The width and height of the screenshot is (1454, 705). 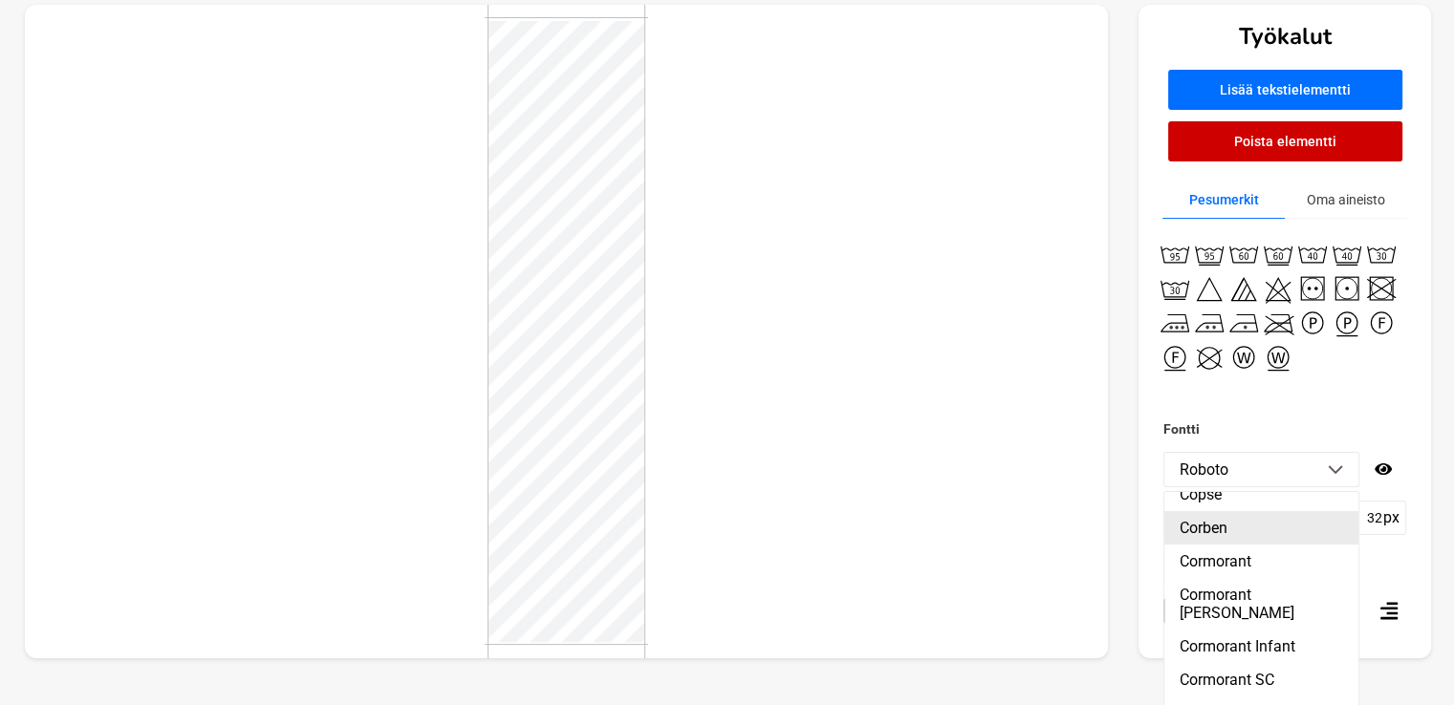 What do you see at coordinates (1261, 561) in the screenshot?
I see `li: Cormorant` at bounding box center [1261, 561].